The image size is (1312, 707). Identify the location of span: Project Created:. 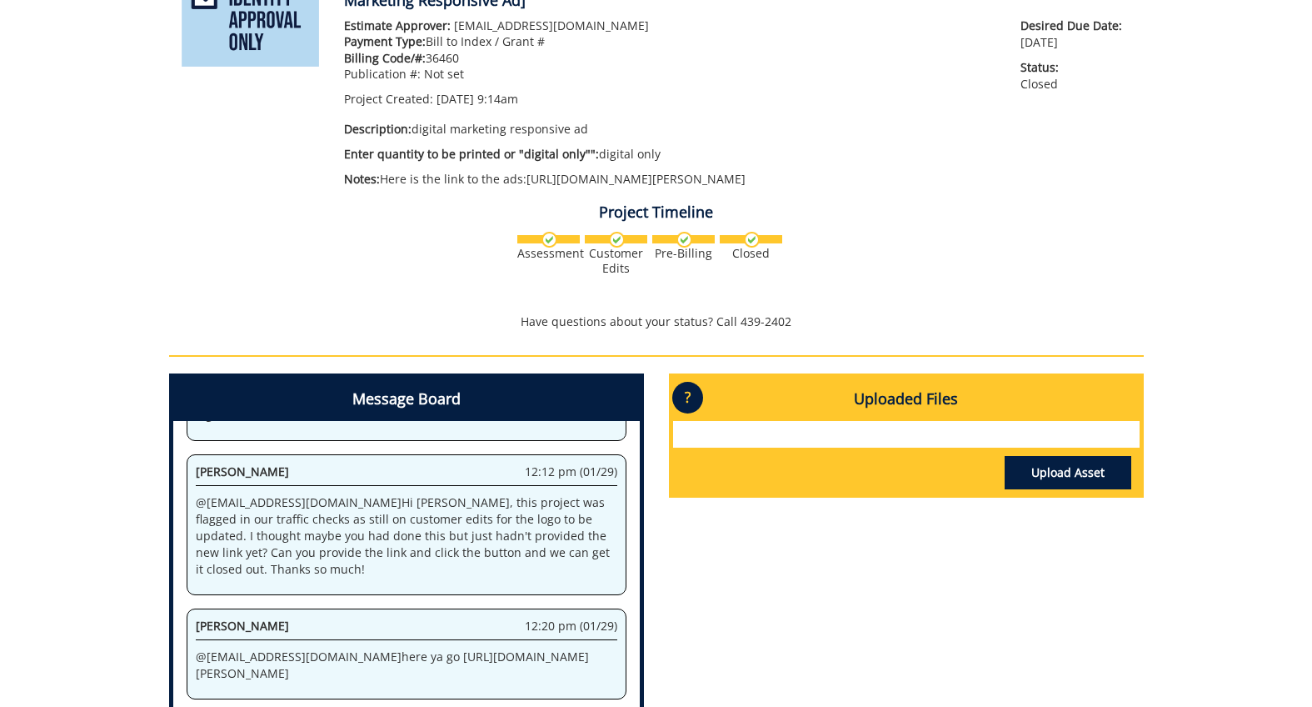
(388, 98).